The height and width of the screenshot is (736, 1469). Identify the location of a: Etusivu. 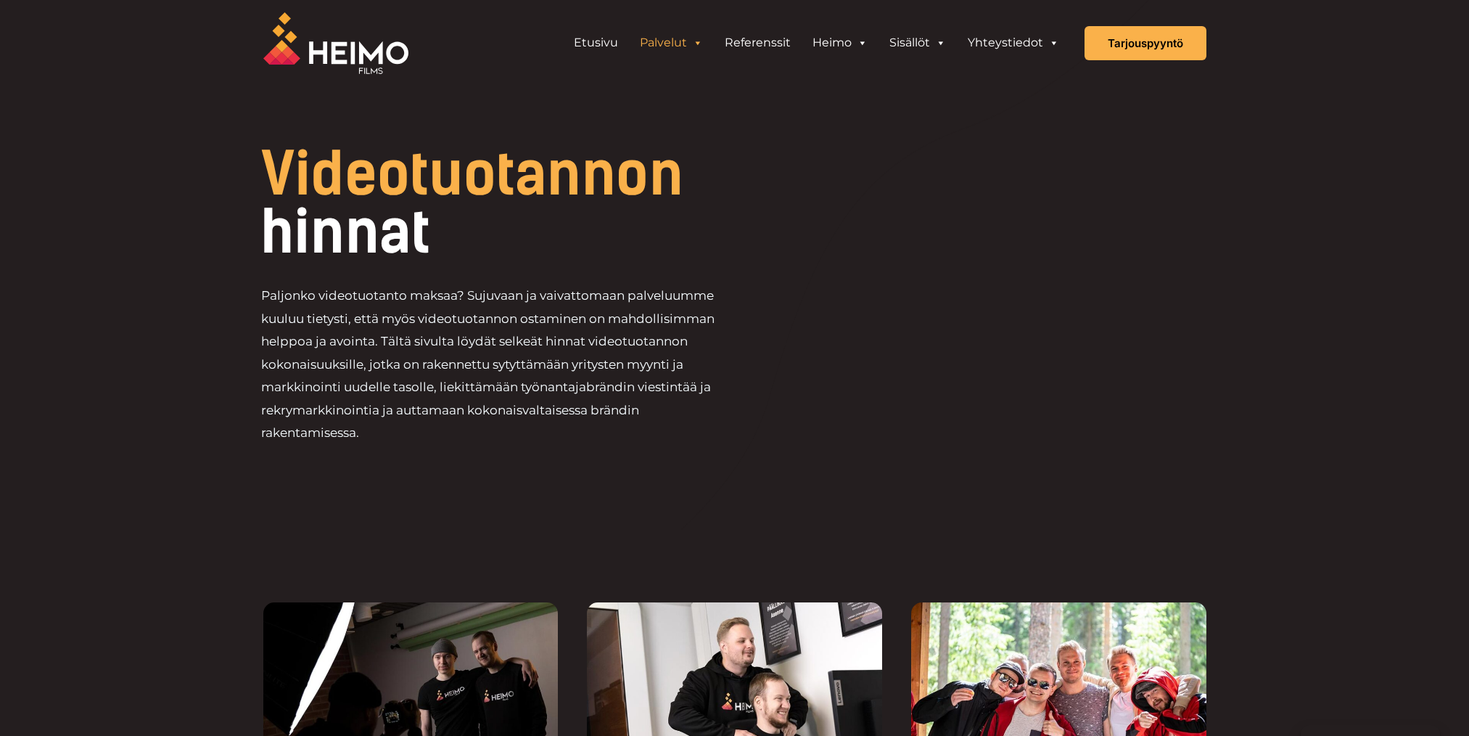
(596, 43).